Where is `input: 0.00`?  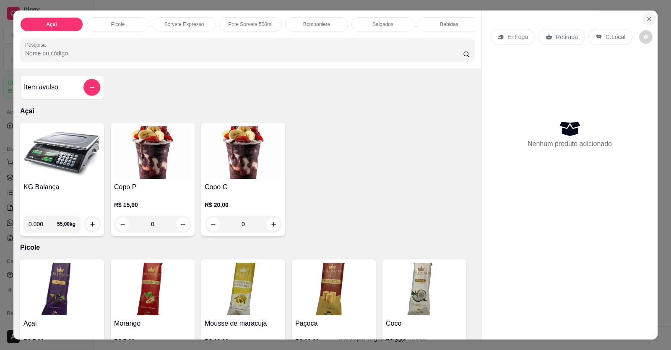 input: 0.00 is located at coordinates (43, 224).